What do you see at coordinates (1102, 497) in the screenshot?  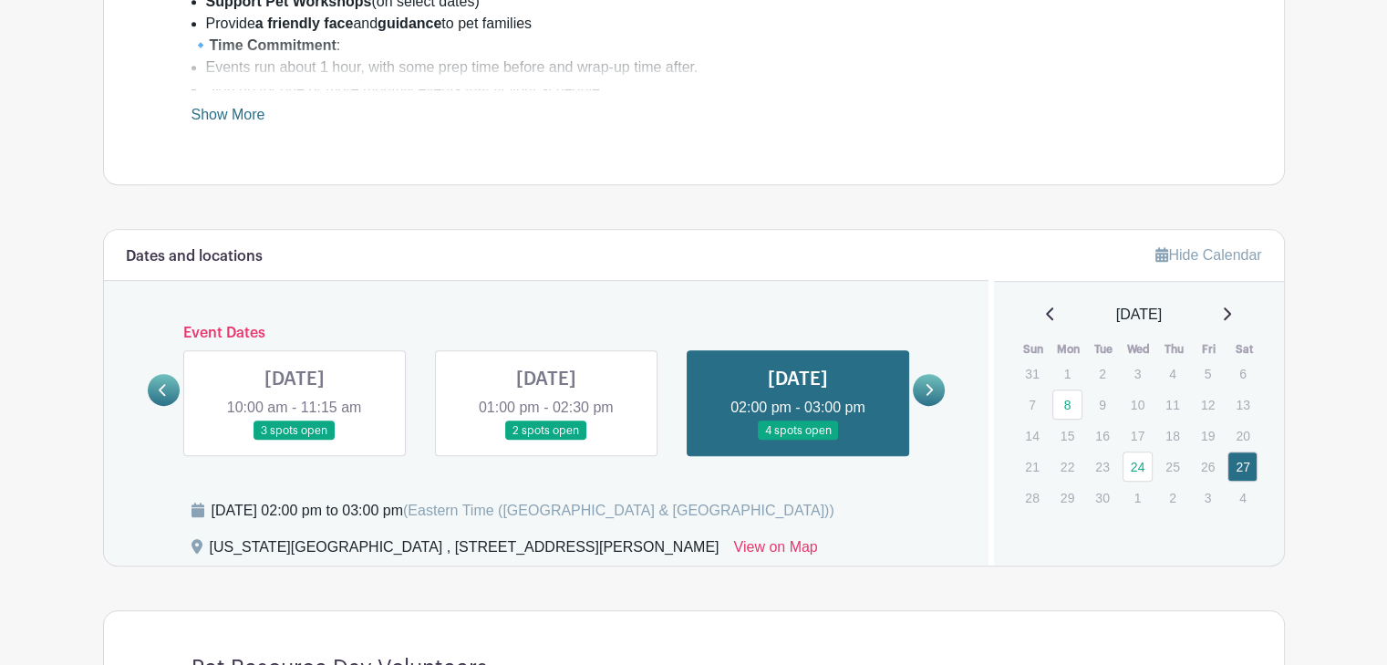 I see `p: 30` at bounding box center [1102, 497].